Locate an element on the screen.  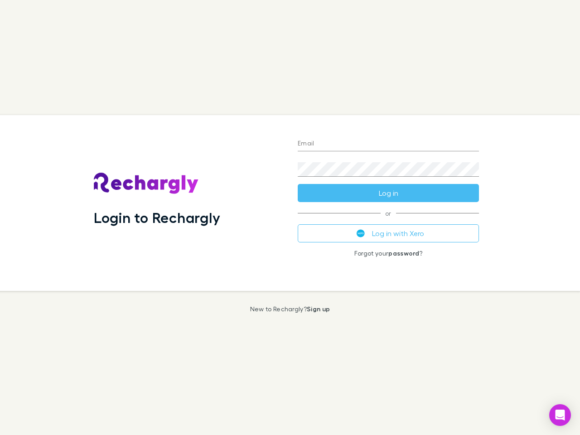
img: Rechargly's Logo is located at coordinates (146, 184).